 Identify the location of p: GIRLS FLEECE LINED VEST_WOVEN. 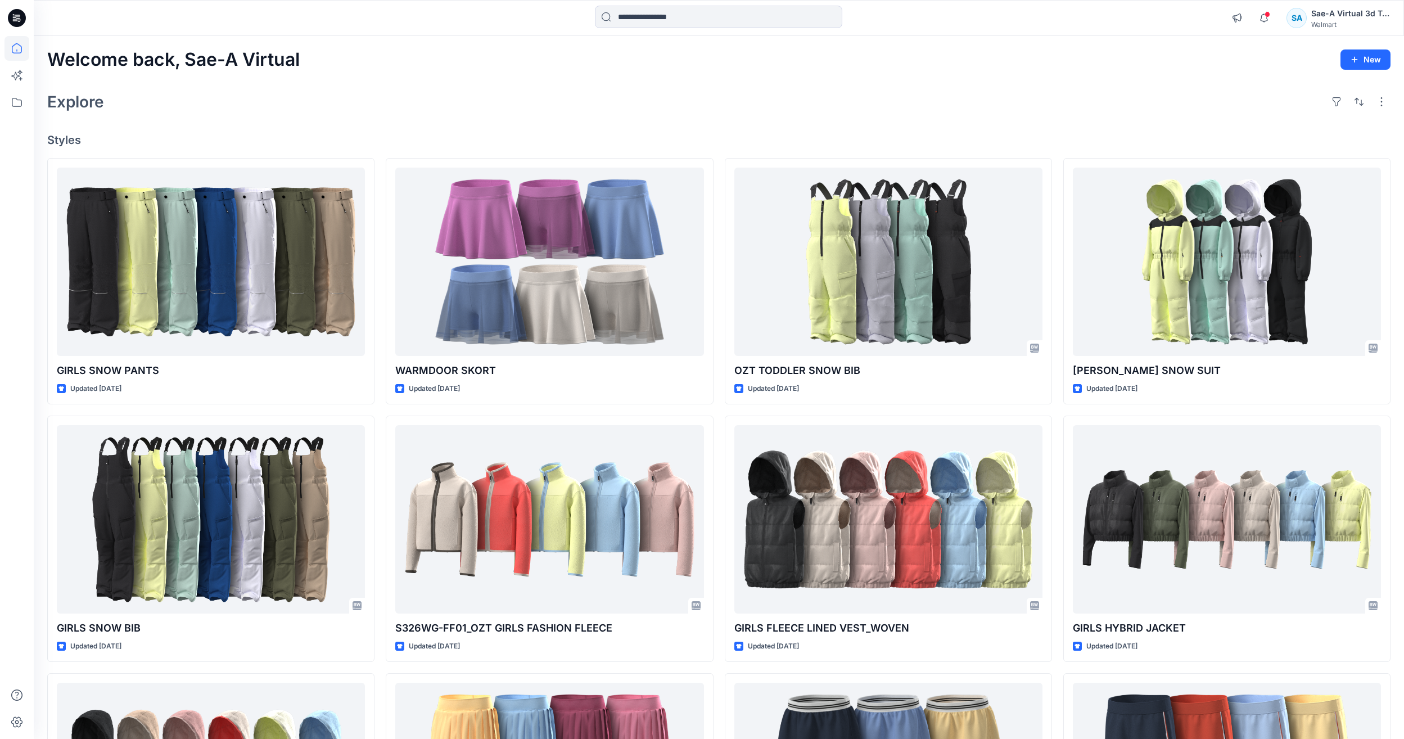
(888, 628).